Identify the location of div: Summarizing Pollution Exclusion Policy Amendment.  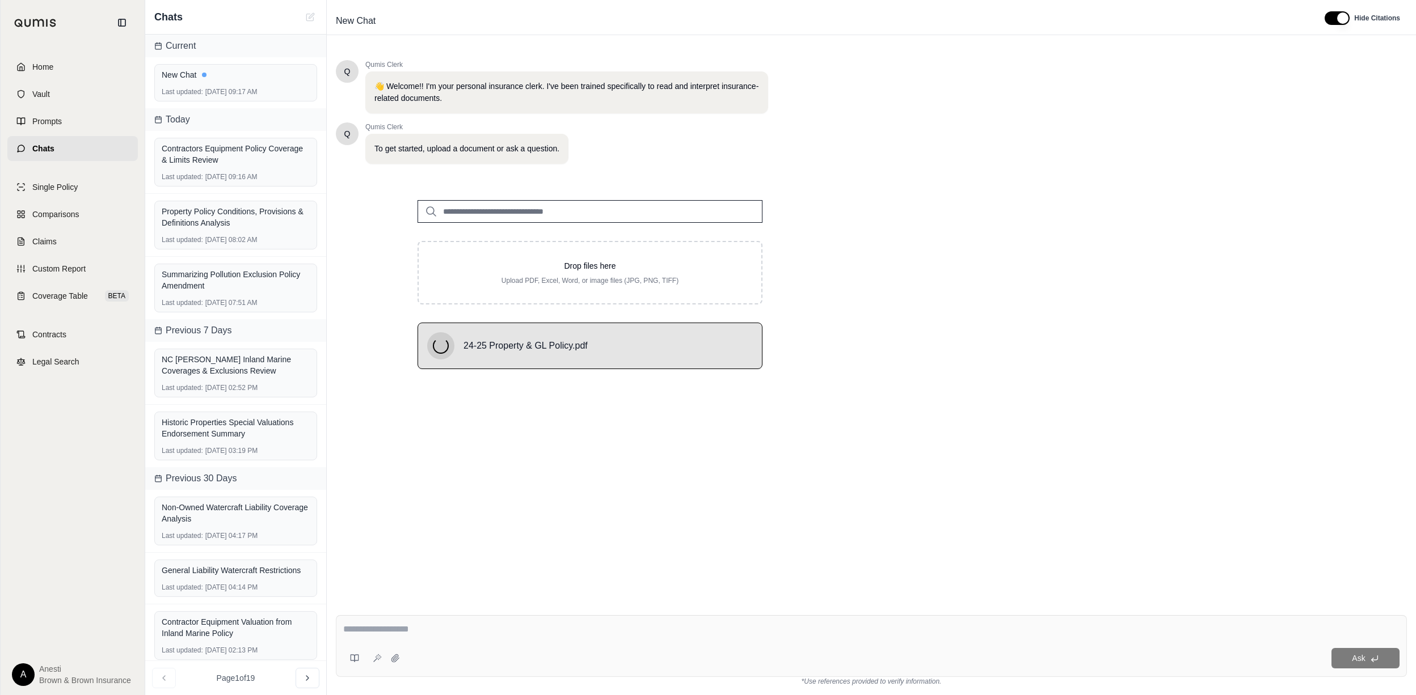
(235, 280).